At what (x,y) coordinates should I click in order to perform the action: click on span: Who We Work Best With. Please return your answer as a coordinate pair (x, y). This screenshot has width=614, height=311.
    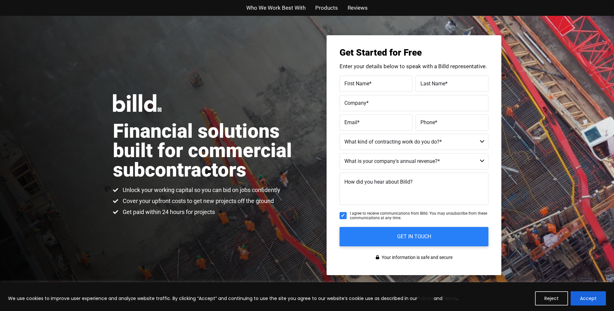
    Looking at the image, I should click on (276, 8).